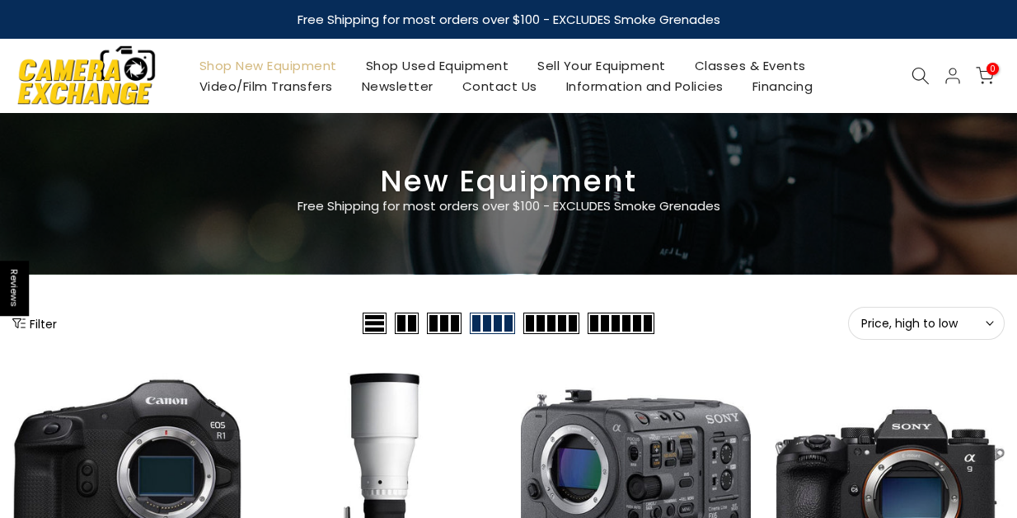 The image size is (1017, 518). Describe the element at coordinates (750, 65) in the screenshot. I see `a: Classes & Events` at that location.